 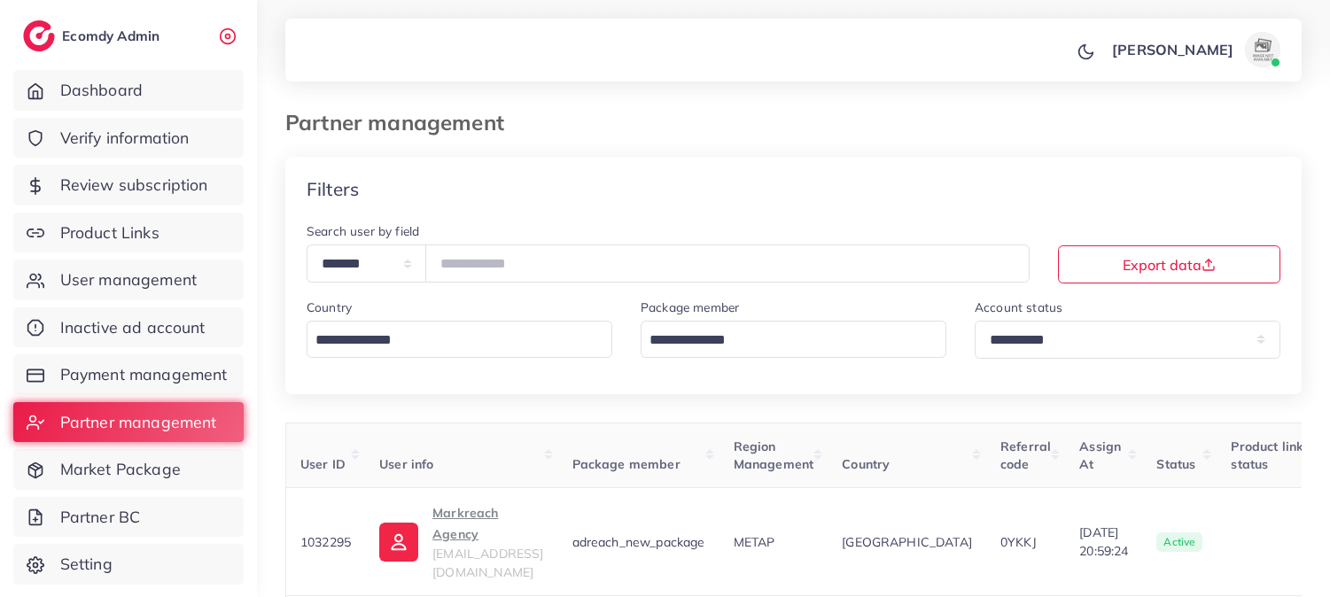 What do you see at coordinates (1176, 464) in the screenshot?
I see `span: Status` at bounding box center [1176, 464].